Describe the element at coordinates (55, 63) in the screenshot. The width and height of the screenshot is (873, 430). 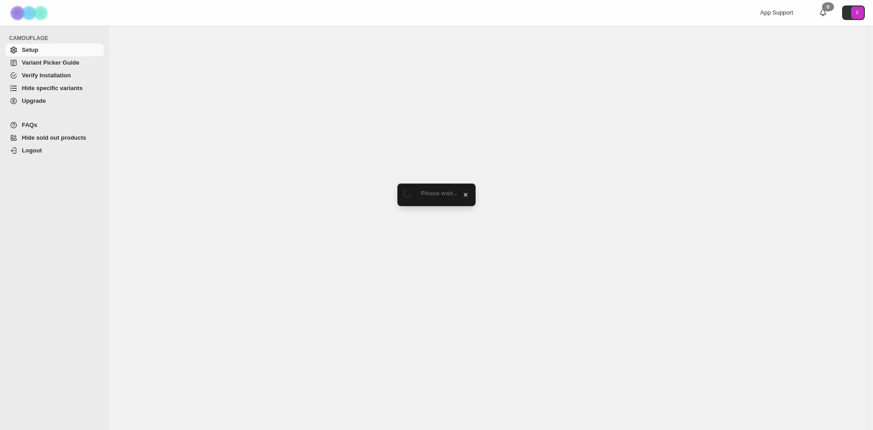
I see `a: Variant Picker Guide` at that location.